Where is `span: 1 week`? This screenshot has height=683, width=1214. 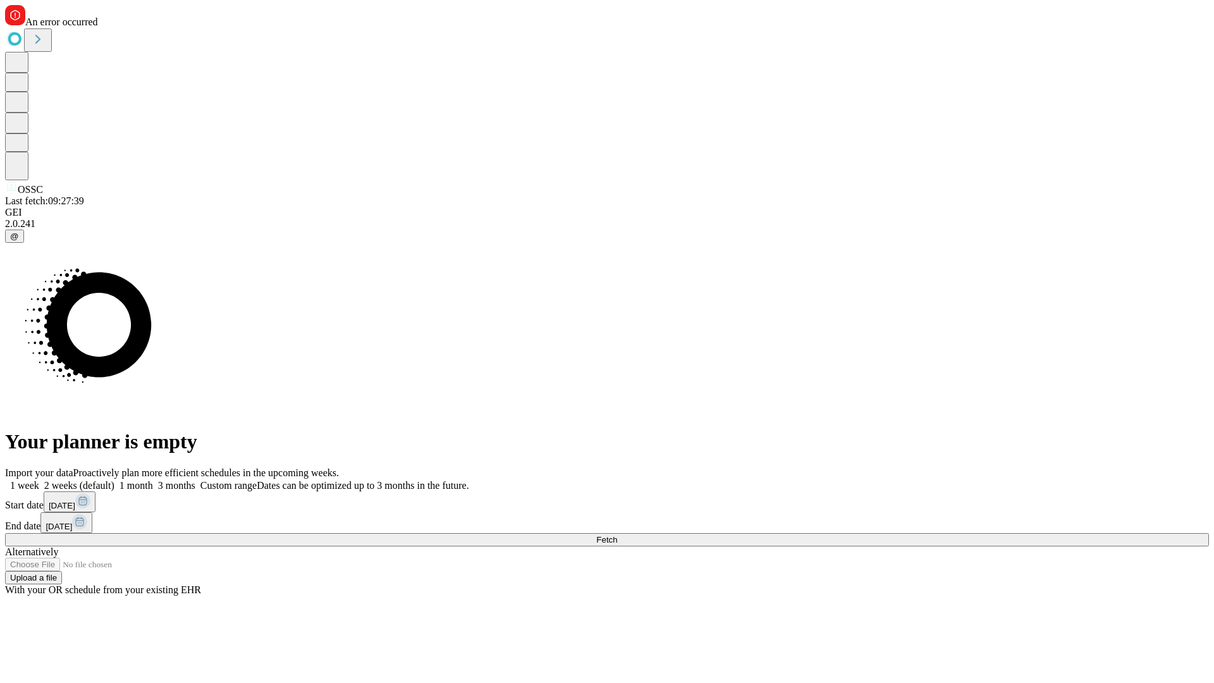 span: 1 week is located at coordinates (25, 485).